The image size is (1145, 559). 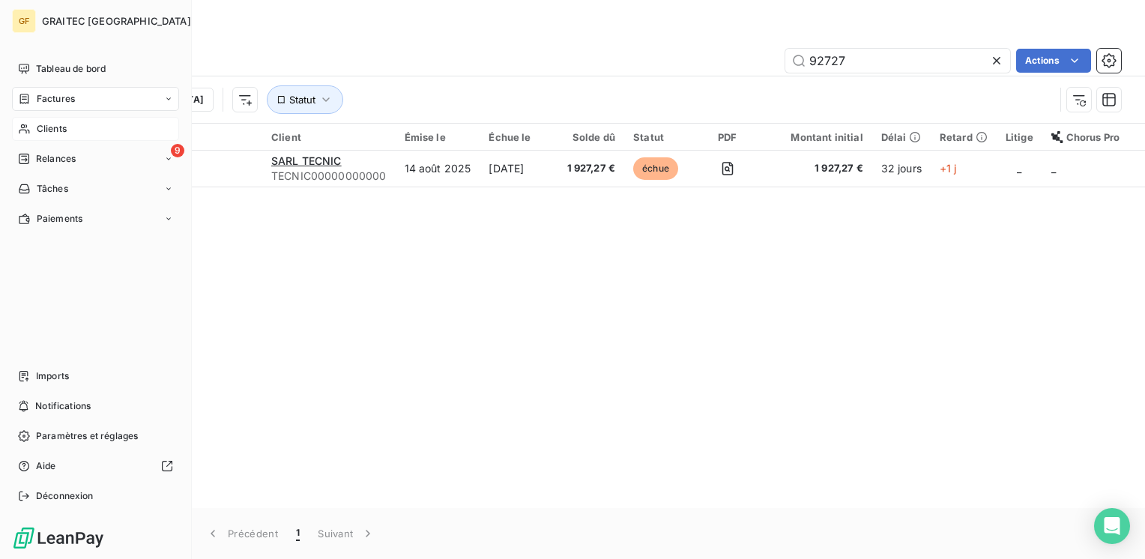 What do you see at coordinates (95, 466) in the screenshot?
I see `a: Aide` at bounding box center [95, 466].